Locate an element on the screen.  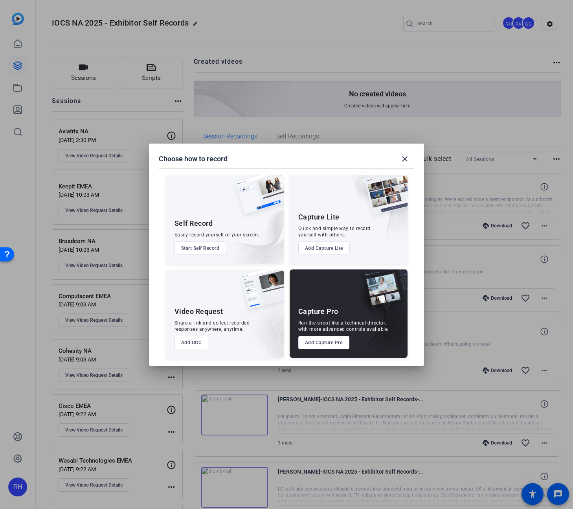
button: Start Self Record is located at coordinates (201, 248).